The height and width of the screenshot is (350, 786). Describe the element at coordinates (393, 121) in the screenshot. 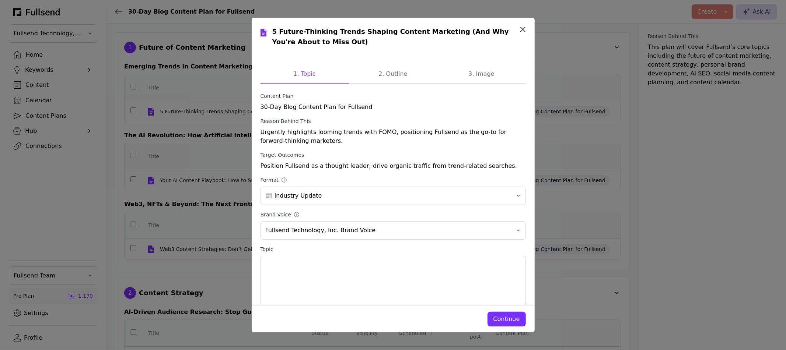

I see `label: Reason Behind This` at that location.